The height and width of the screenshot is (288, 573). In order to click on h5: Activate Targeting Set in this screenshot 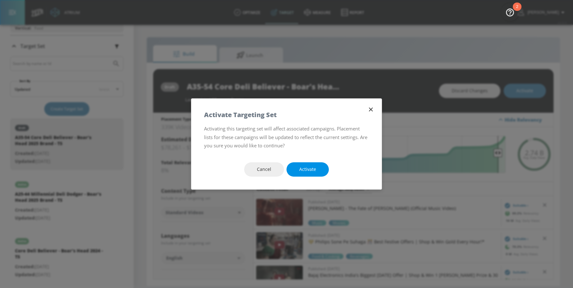, I will do `click(240, 115)`.